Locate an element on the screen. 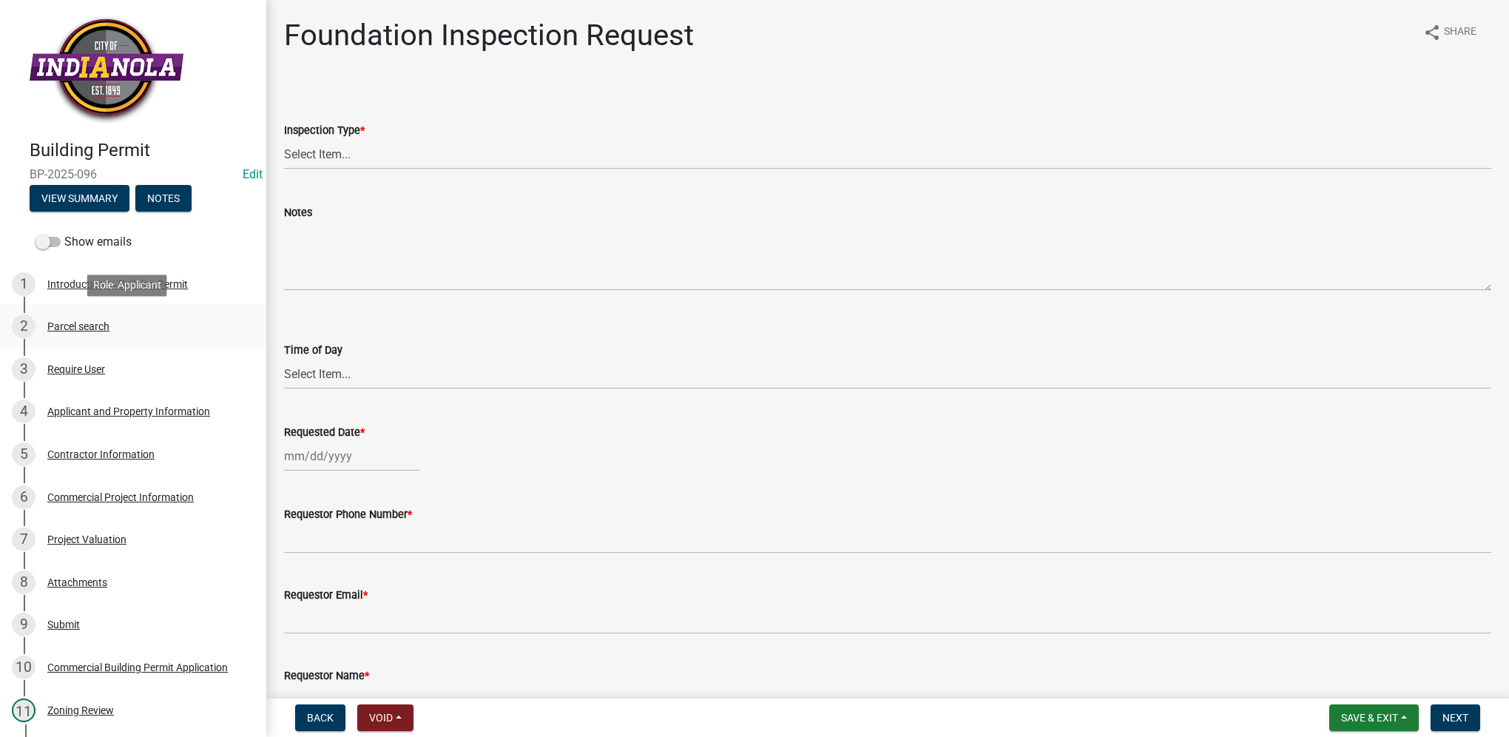 This screenshot has width=1509, height=737. div: 7 is located at coordinates (24, 539).